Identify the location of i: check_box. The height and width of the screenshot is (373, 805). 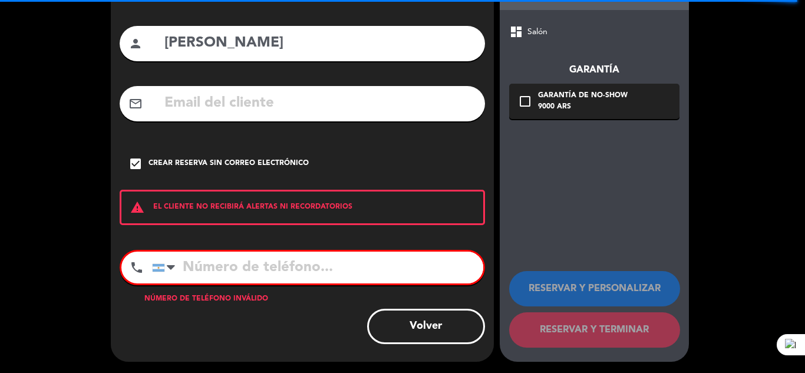
(135, 164).